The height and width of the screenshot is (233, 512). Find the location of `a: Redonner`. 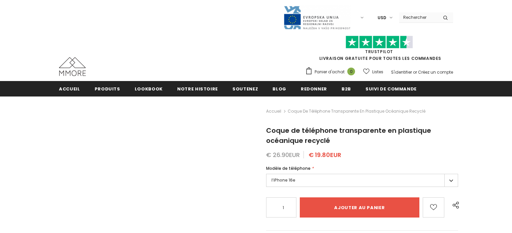

a: Redonner is located at coordinates (314, 89).